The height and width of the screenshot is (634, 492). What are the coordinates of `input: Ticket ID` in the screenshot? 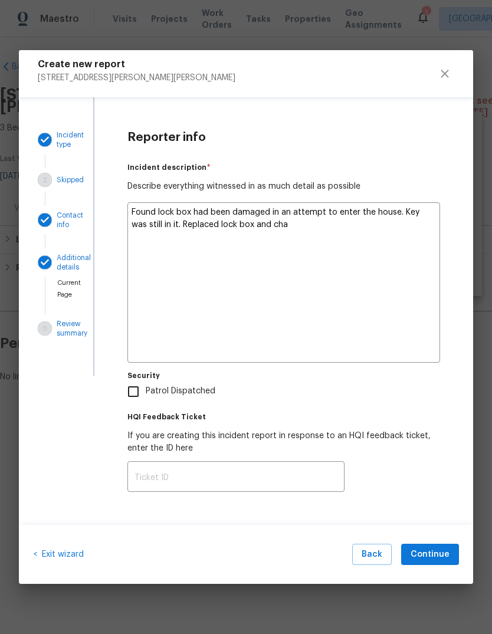 It's located at (236, 478).